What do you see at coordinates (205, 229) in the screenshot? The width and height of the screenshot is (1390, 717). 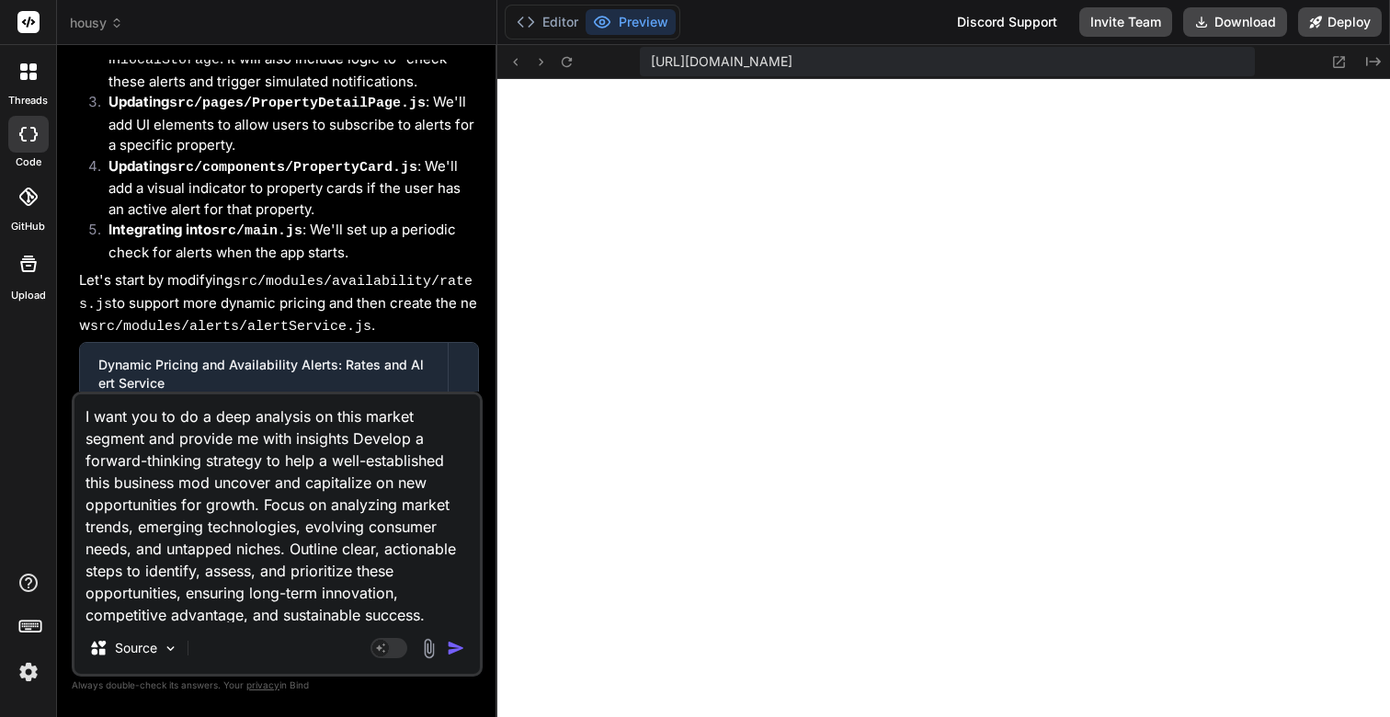 I see `strong: Integrating into` at bounding box center [205, 229].